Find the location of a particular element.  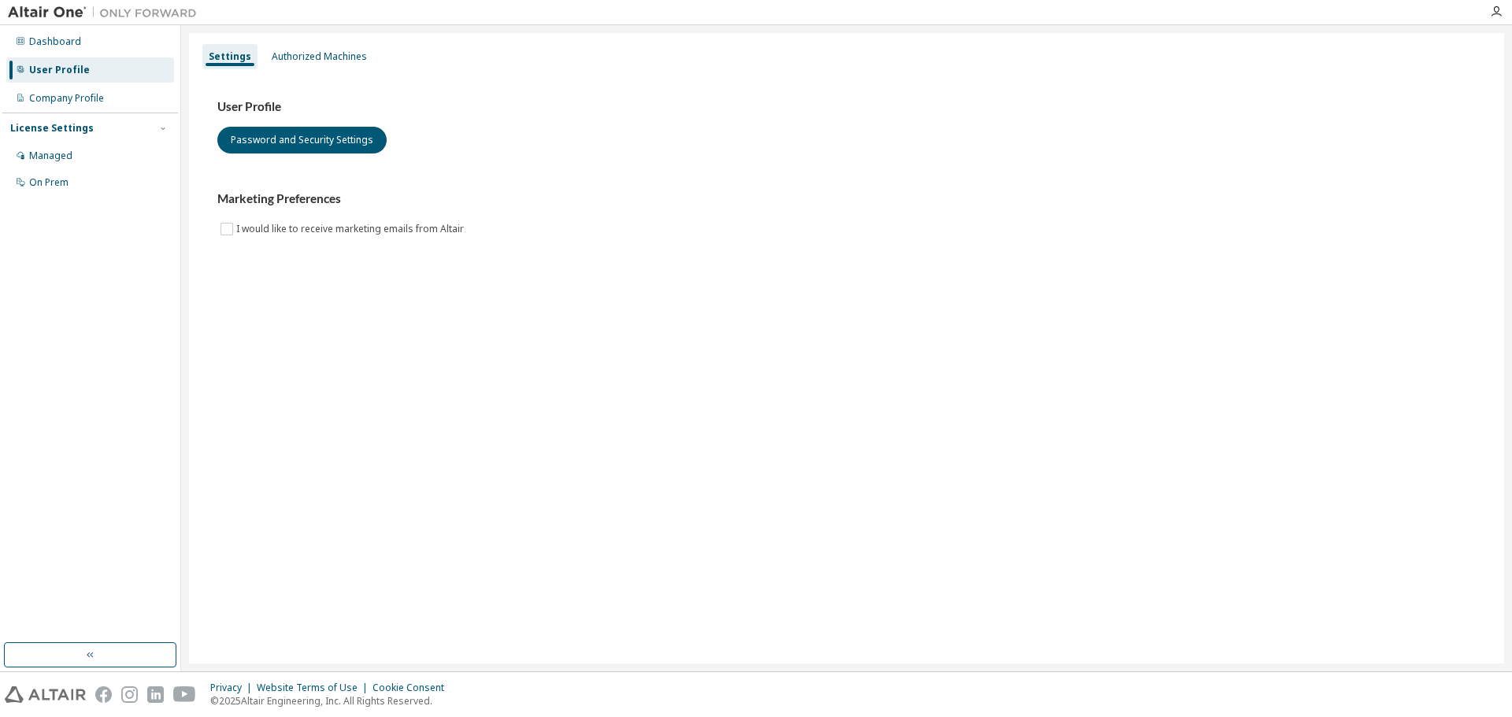

img: facebook.svg is located at coordinates (103, 695).